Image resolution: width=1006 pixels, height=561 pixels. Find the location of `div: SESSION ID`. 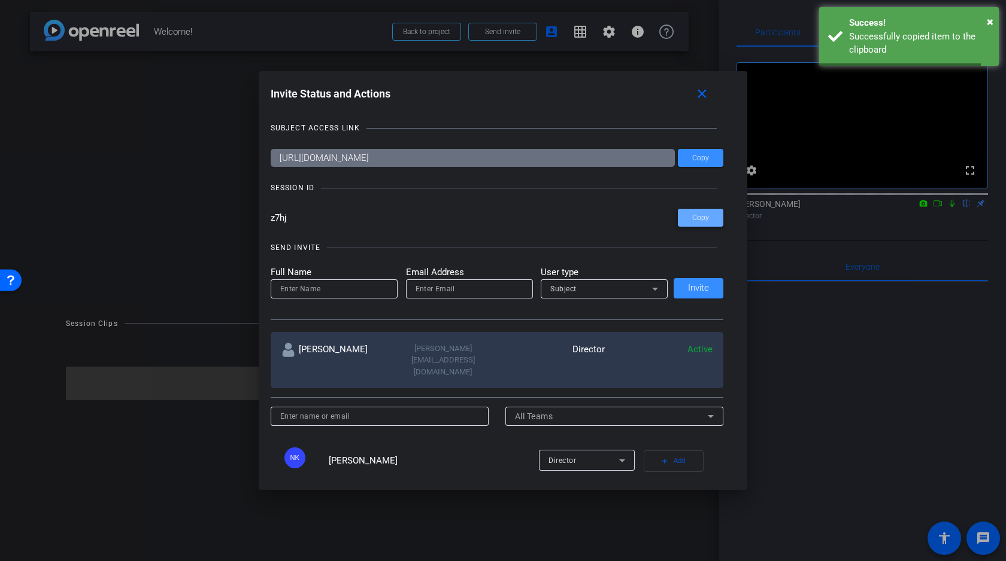

div: SESSION ID is located at coordinates (292, 188).